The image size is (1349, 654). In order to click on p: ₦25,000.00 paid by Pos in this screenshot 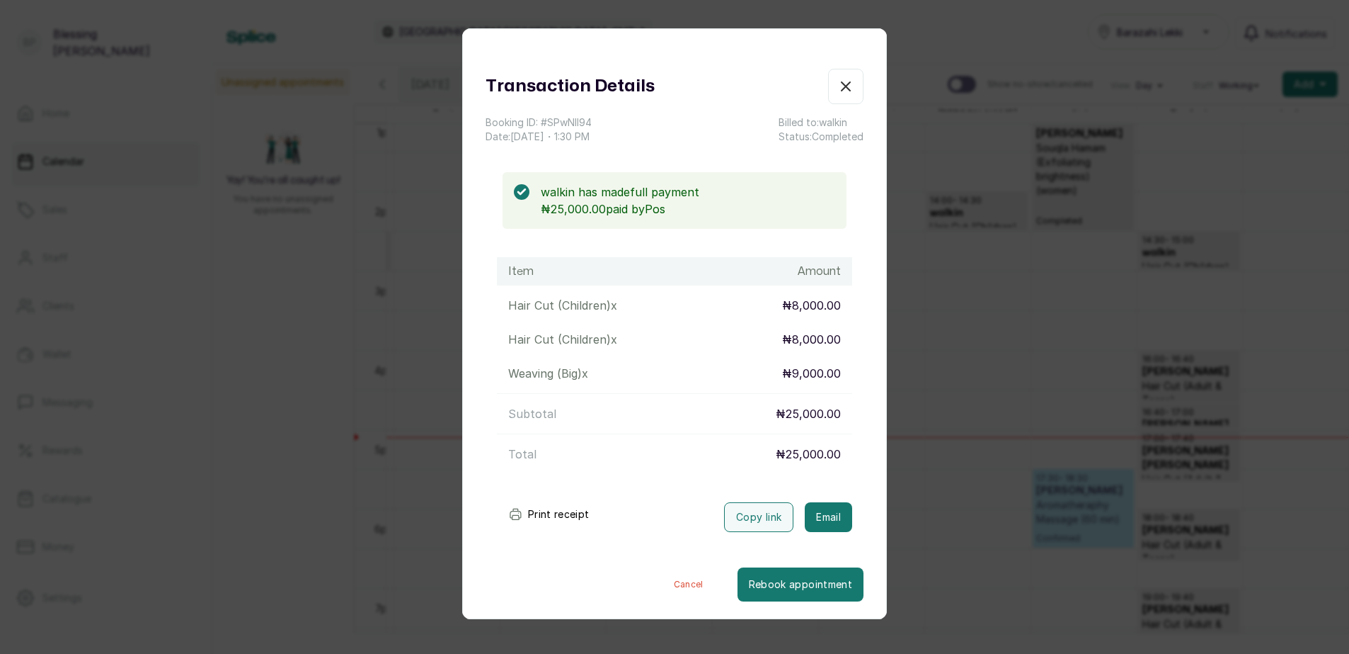, I will do `click(688, 209)`.